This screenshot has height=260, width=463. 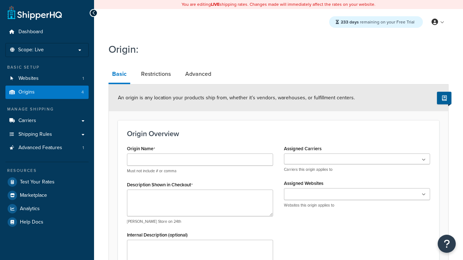 I want to click on button: Open Resource Center, so click(x=446, y=244).